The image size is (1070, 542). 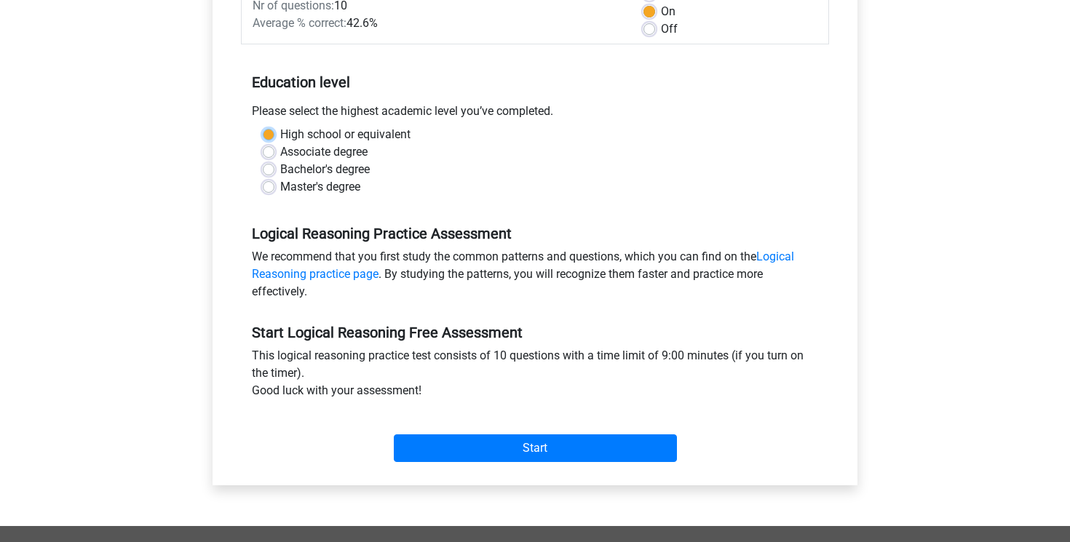 I want to click on label: Associate degree, so click(x=324, y=152).